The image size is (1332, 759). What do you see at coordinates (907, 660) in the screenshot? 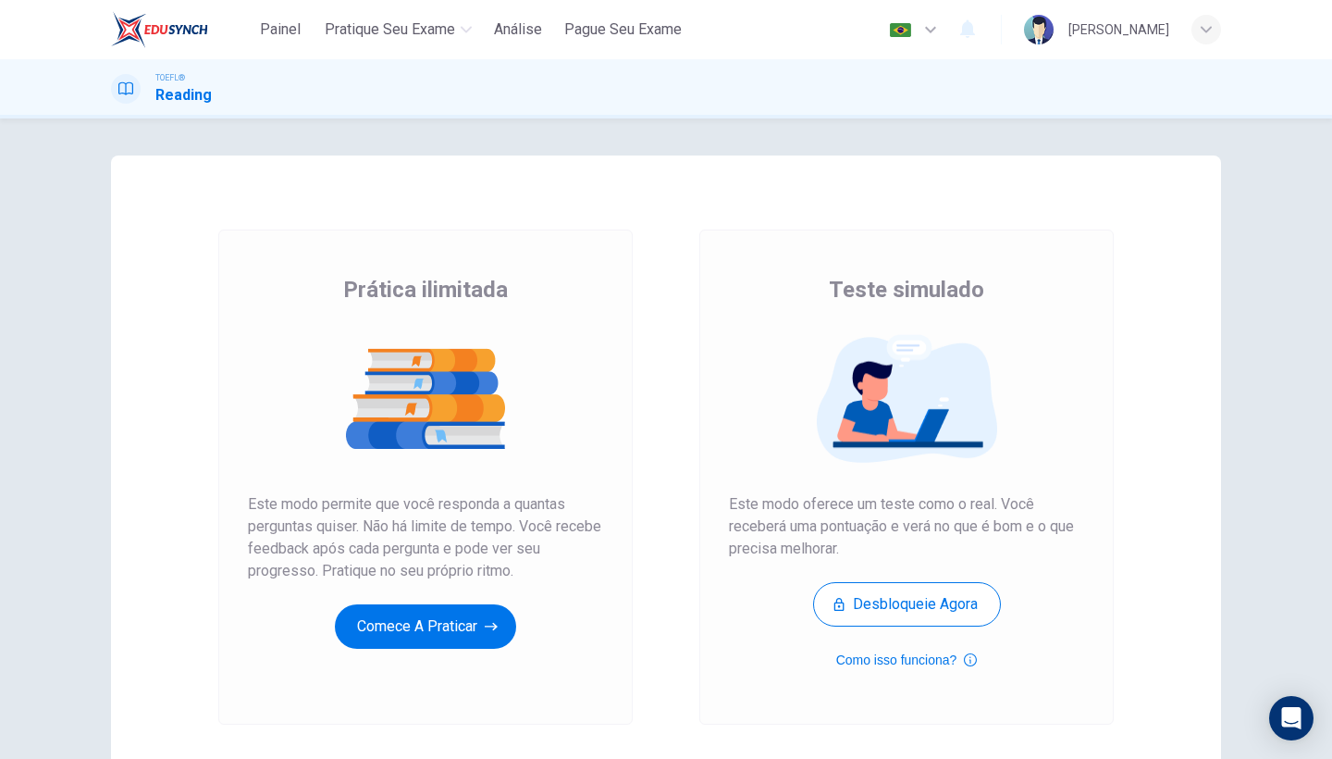
I see `button: Como isso funciona?` at bounding box center [907, 660].